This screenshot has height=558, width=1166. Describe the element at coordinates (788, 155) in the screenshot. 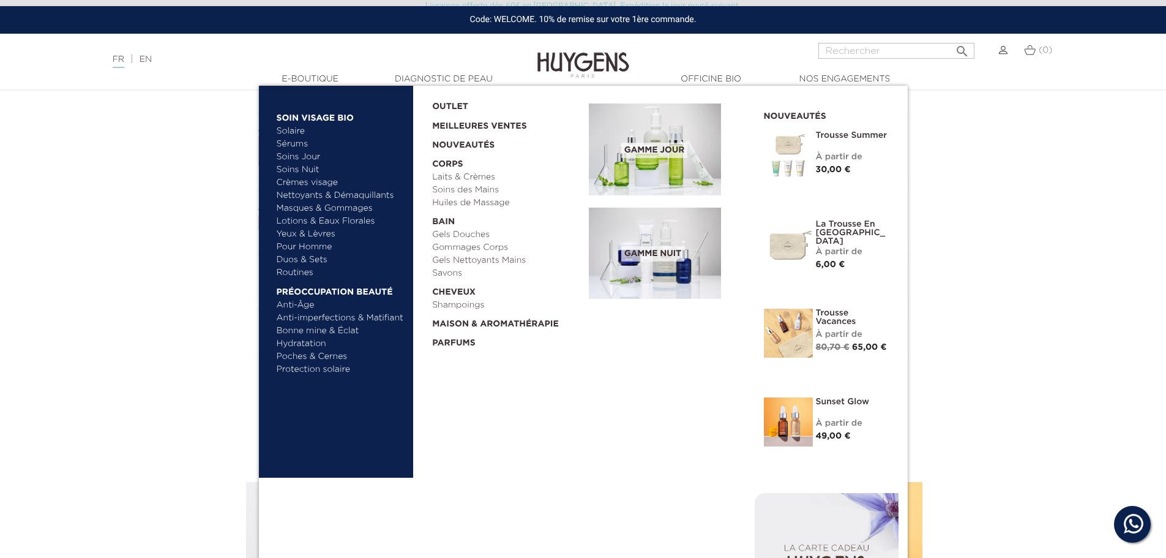

I see `img: Trousse Summer` at that location.